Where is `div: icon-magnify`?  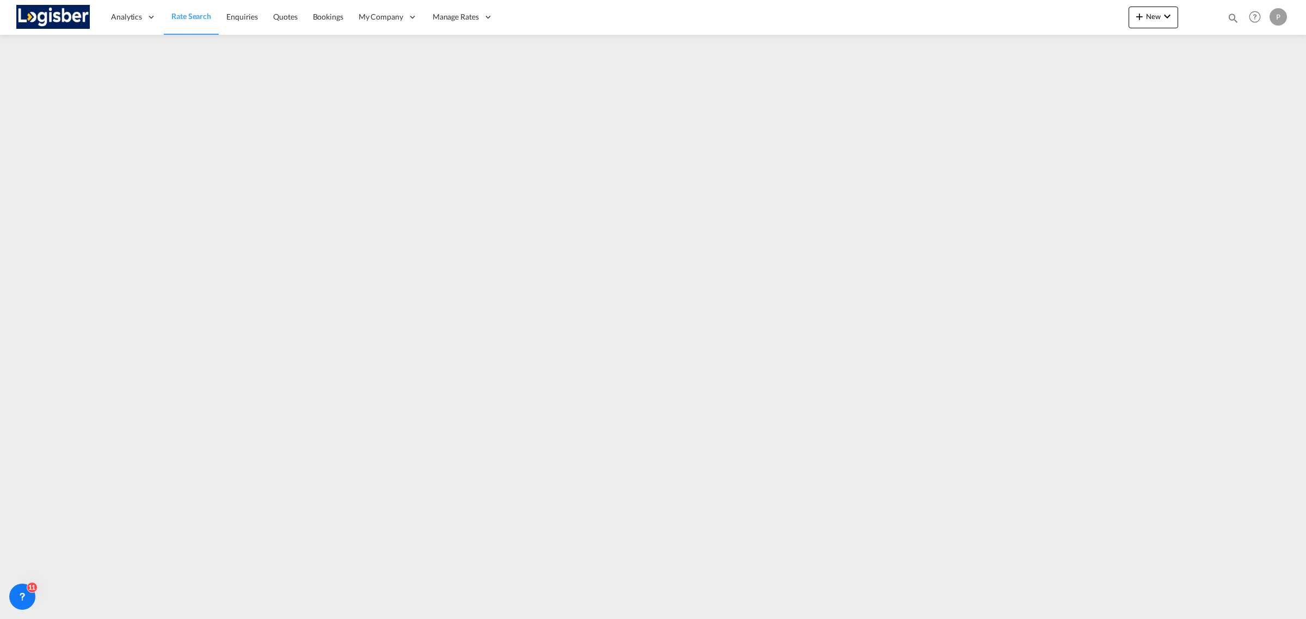 div: icon-magnify is located at coordinates (1233, 20).